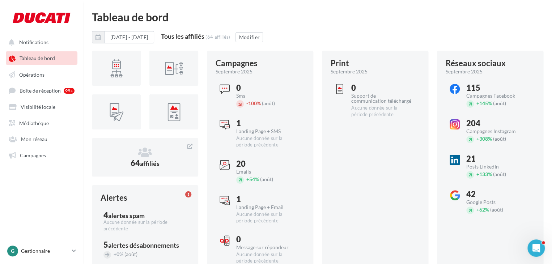 The image size is (552, 264). What do you see at coordinates (33, 155) in the screenshot?
I see `span: Campagnes` at bounding box center [33, 155].